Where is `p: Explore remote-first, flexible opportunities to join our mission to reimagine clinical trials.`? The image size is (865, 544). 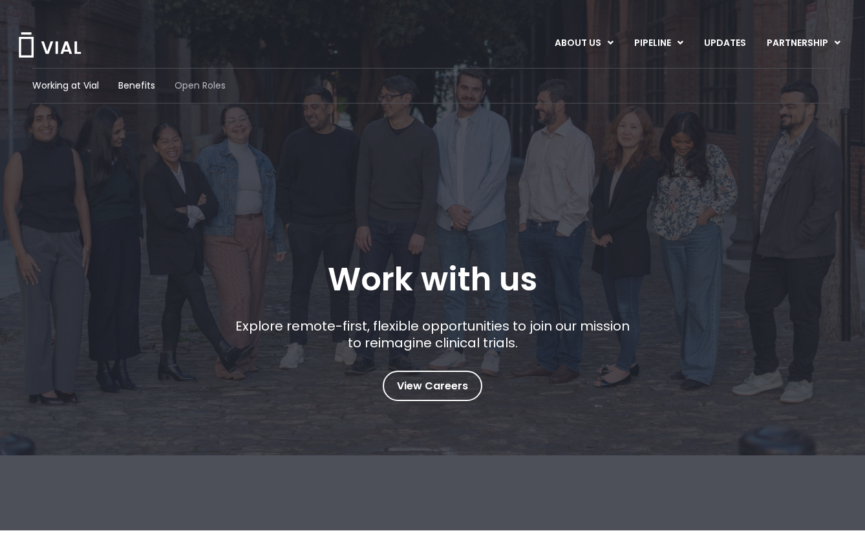
p: Explore remote-first, flexible opportunities to join our mission to reimagine clinical trials. is located at coordinates (432, 334).